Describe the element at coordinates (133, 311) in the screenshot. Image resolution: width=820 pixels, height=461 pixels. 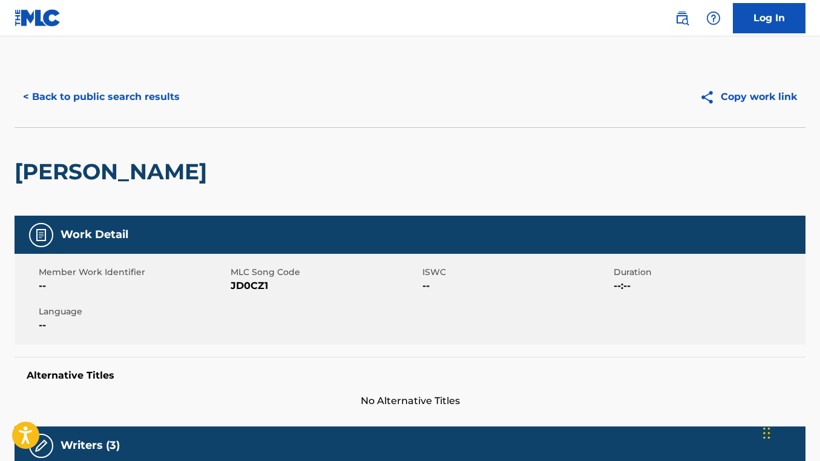
I see `span: Language` at that location.